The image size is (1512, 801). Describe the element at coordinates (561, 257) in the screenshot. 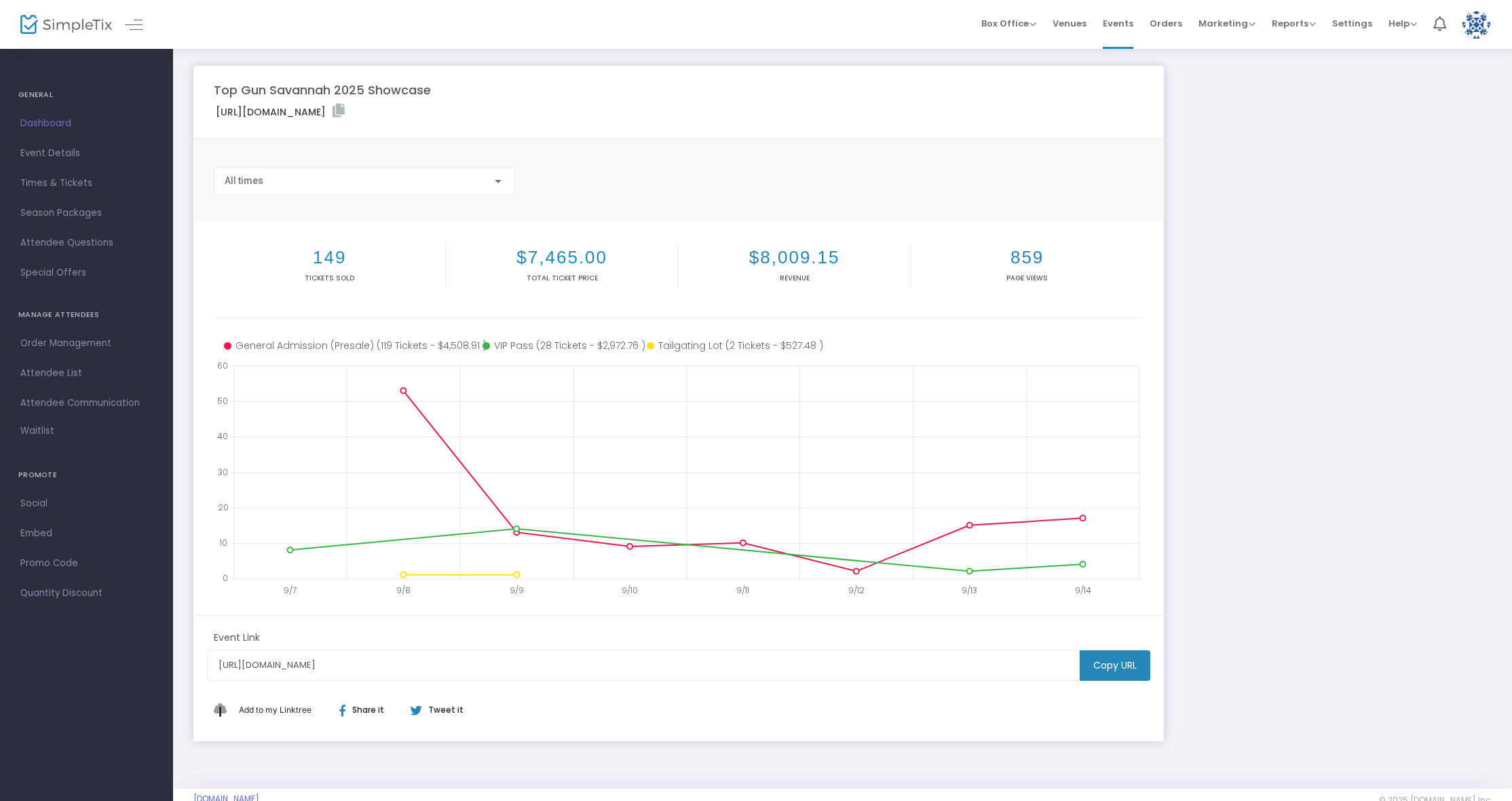

I see `h2: $7,465.00` at that location.